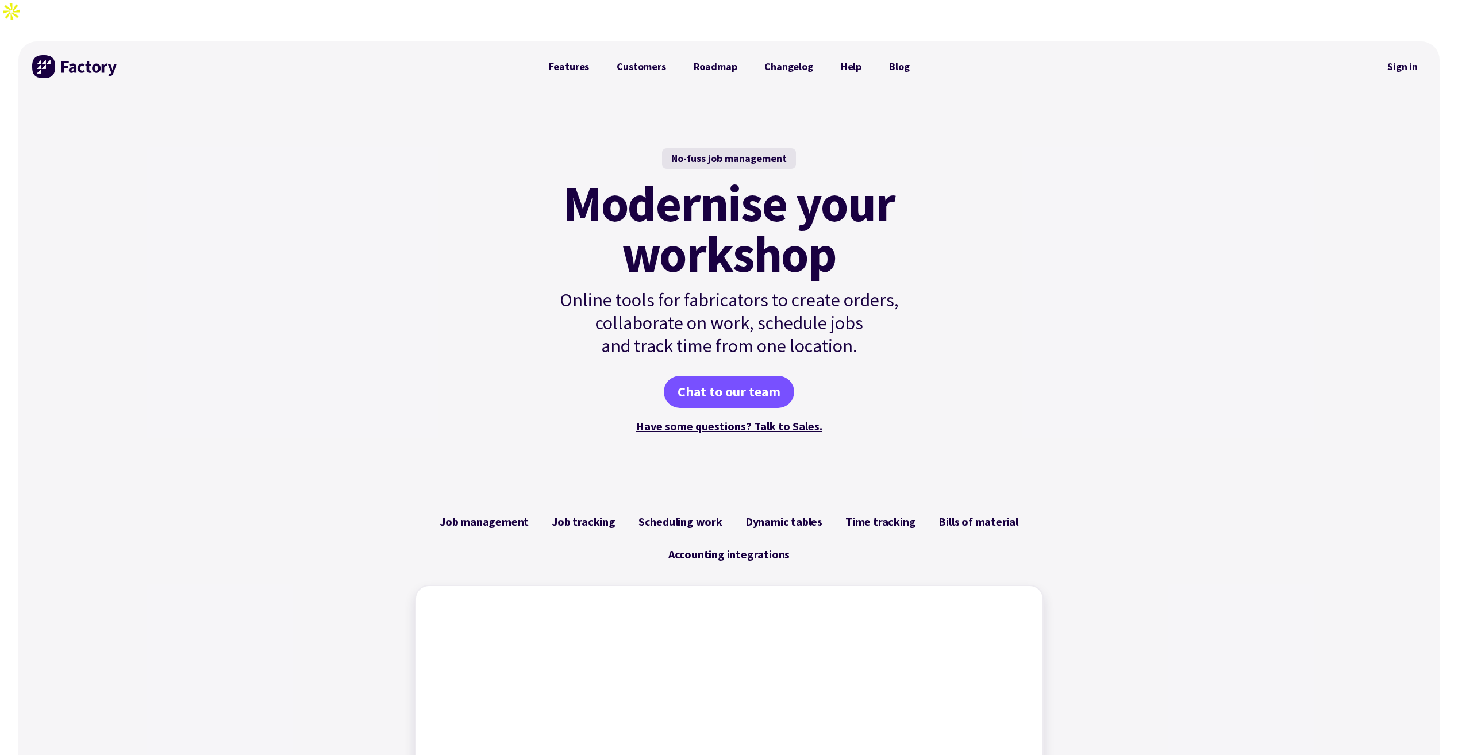 Image resolution: width=1458 pixels, height=755 pixels. I want to click on span: Accounting integrations, so click(728, 554).